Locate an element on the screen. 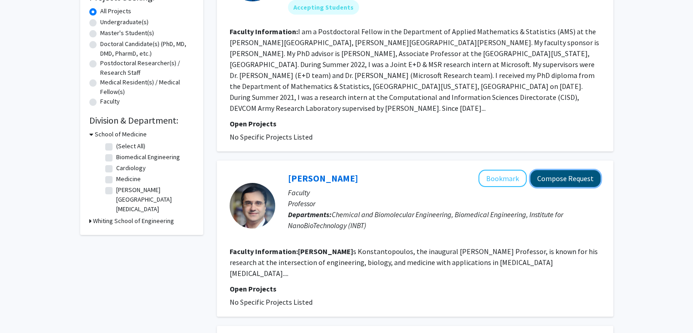 The height and width of the screenshot is (333, 693). p: Faculty is located at coordinates (444, 192).